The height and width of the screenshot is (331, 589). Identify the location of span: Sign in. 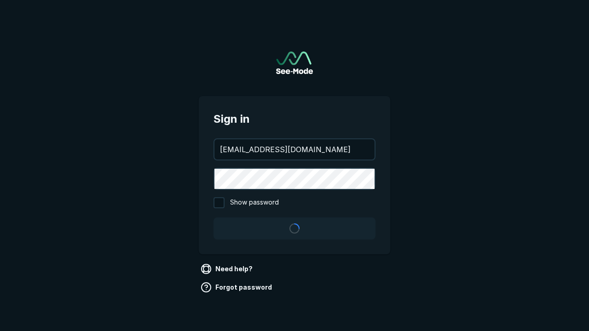
(295, 119).